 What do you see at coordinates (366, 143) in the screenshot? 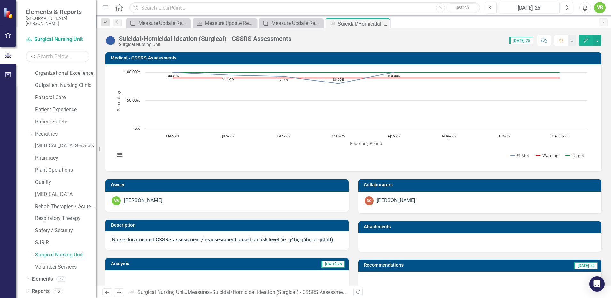
I see `text: Reporting Period` at bounding box center [366, 143].